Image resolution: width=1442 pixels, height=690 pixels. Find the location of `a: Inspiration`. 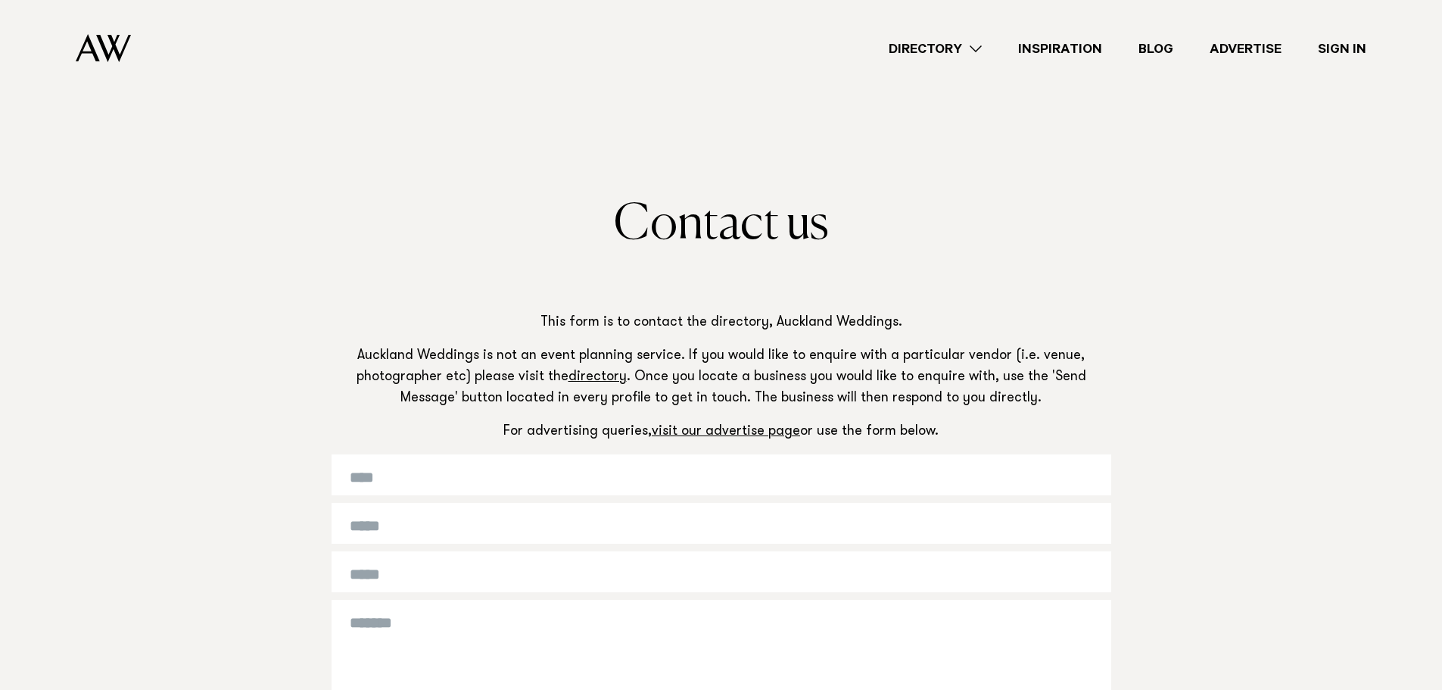

a: Inspiration is located at coordinates (1060, 48).